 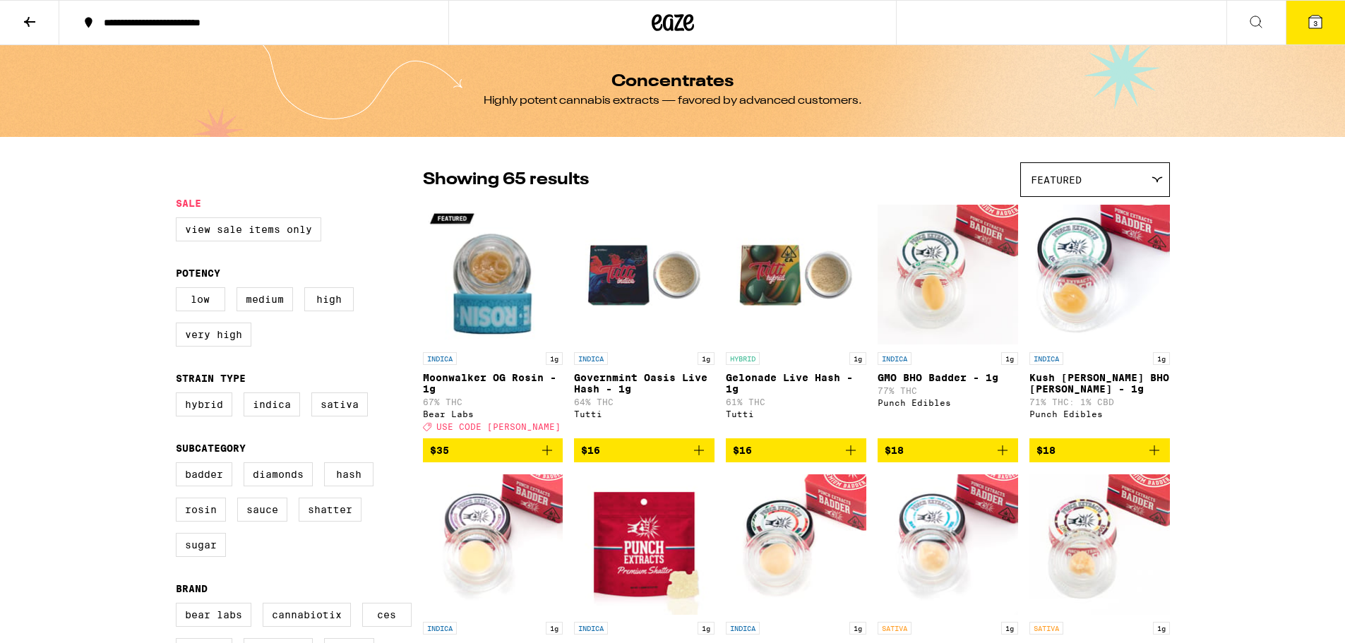 What do you see at coordinates (329, 299) in the screenshot?
I see `label: High` at bounding box center [329, 299].